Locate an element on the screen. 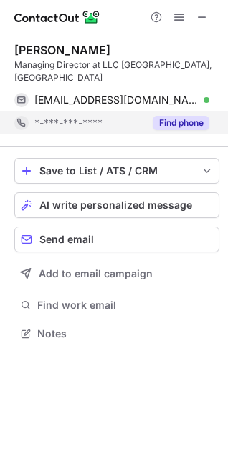 The image size is (228, 456). span: Find work email is located at coordinates (125, 306).